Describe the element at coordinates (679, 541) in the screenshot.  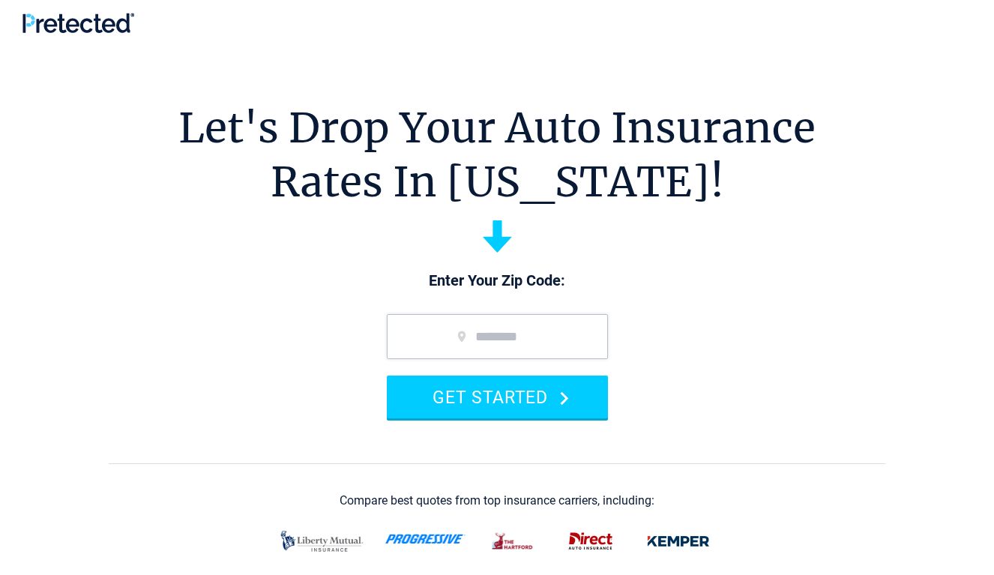
I see `img: kemper` at that location.